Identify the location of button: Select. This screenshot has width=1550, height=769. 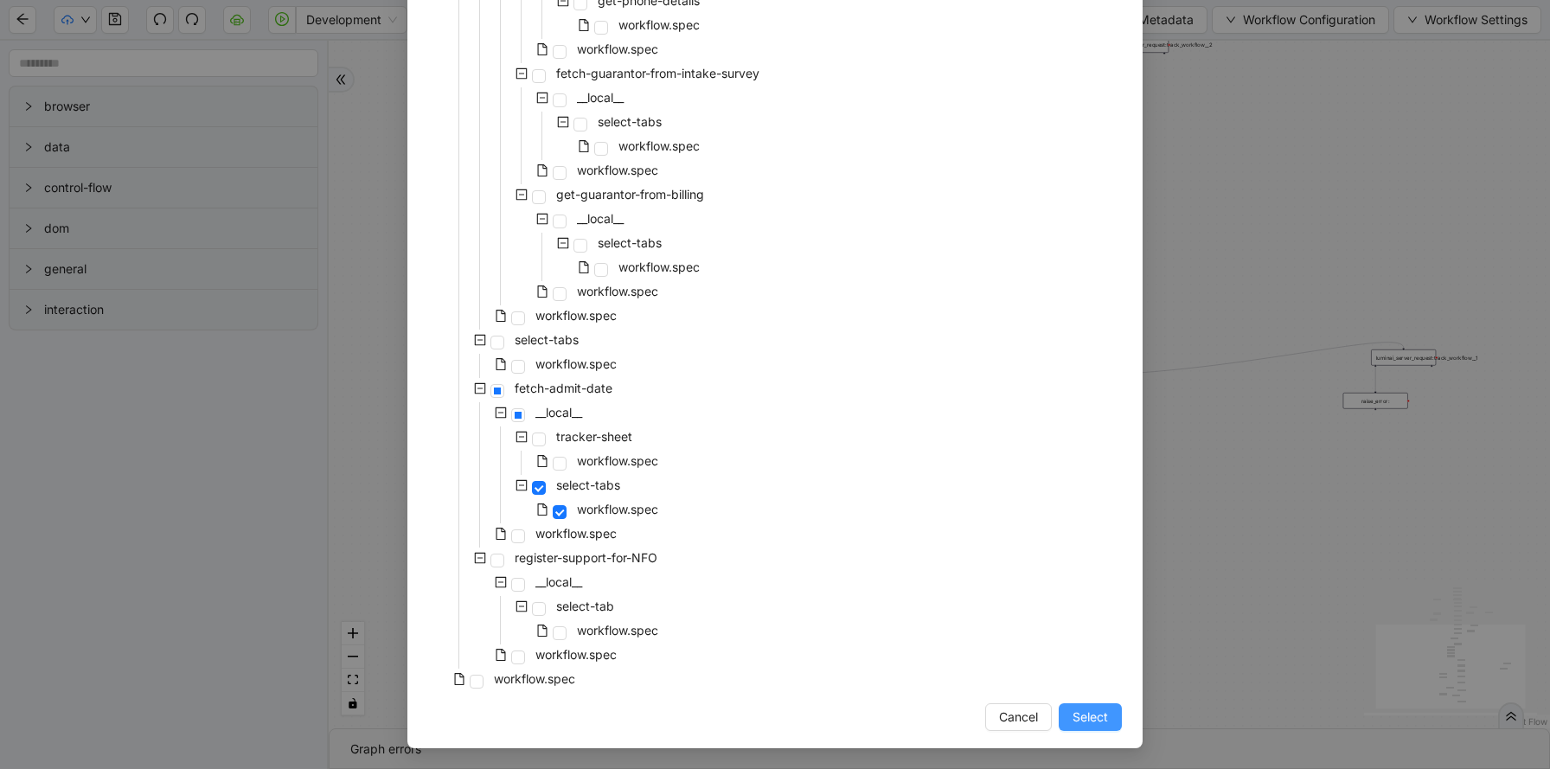
(1090, 717).